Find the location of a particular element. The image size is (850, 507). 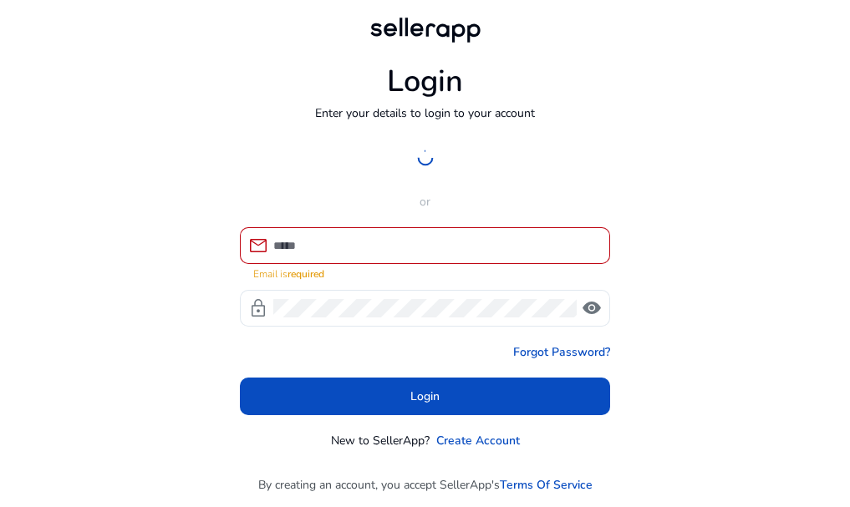

p: or is located at coordinates (424, 201).